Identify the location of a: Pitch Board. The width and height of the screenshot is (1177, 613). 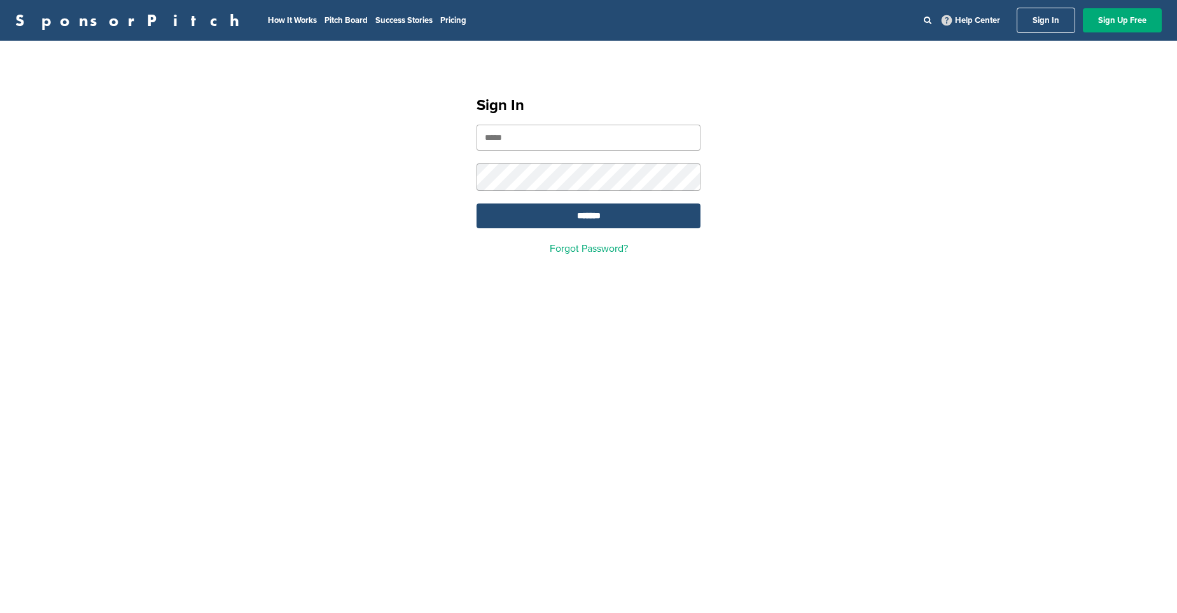
(346, 20).